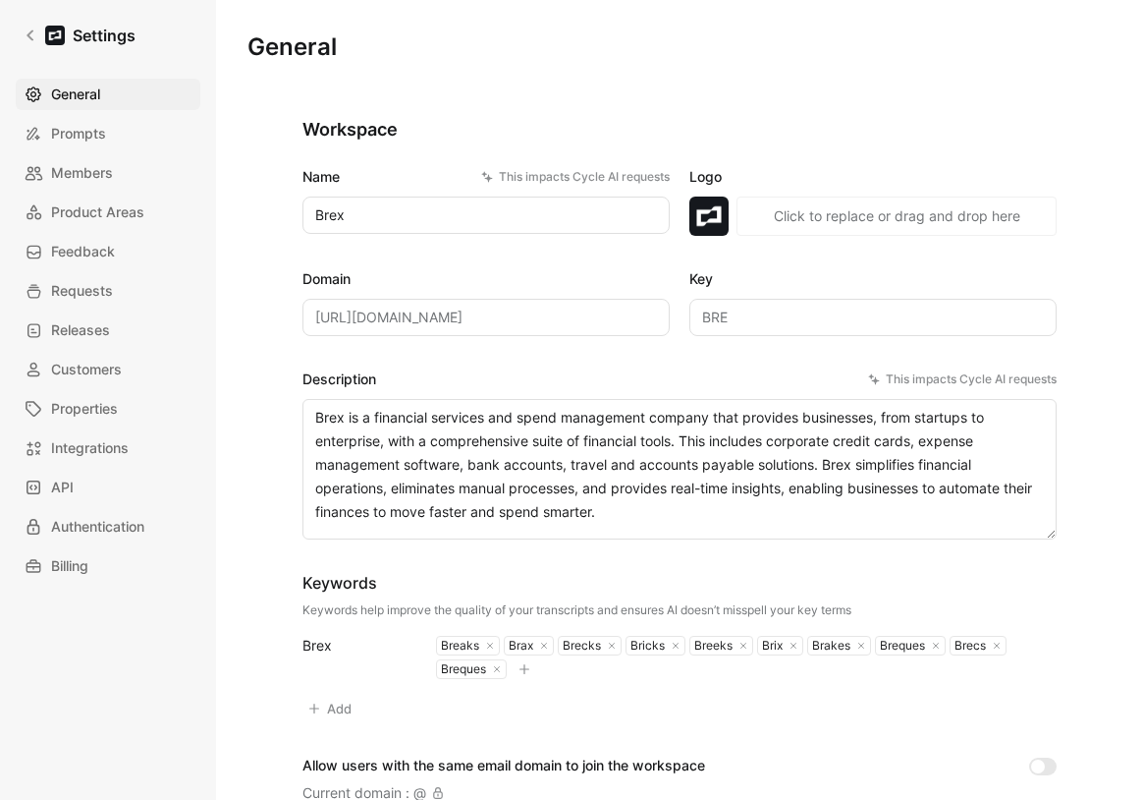 The image size is (1143, 800). Describe the element at coordinates (70, 566) in the screenshot. I see `span: Billing` at that location.